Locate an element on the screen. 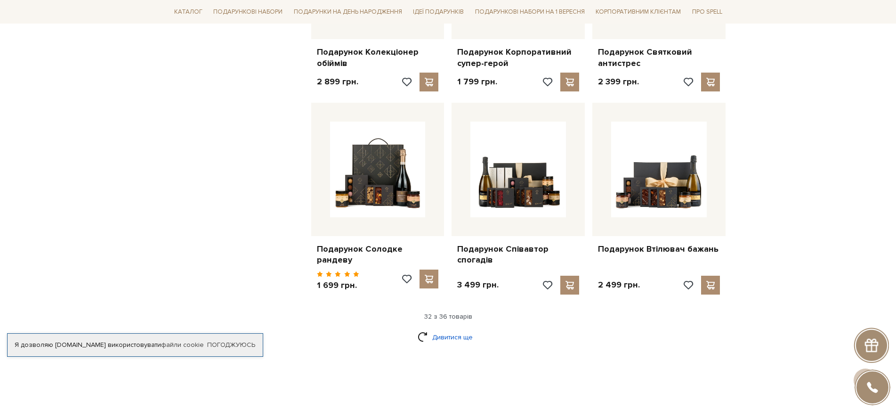 The width and height of the screenshot is (896, 411). a: Погоджуюсь is located at coordinates (231, 345).